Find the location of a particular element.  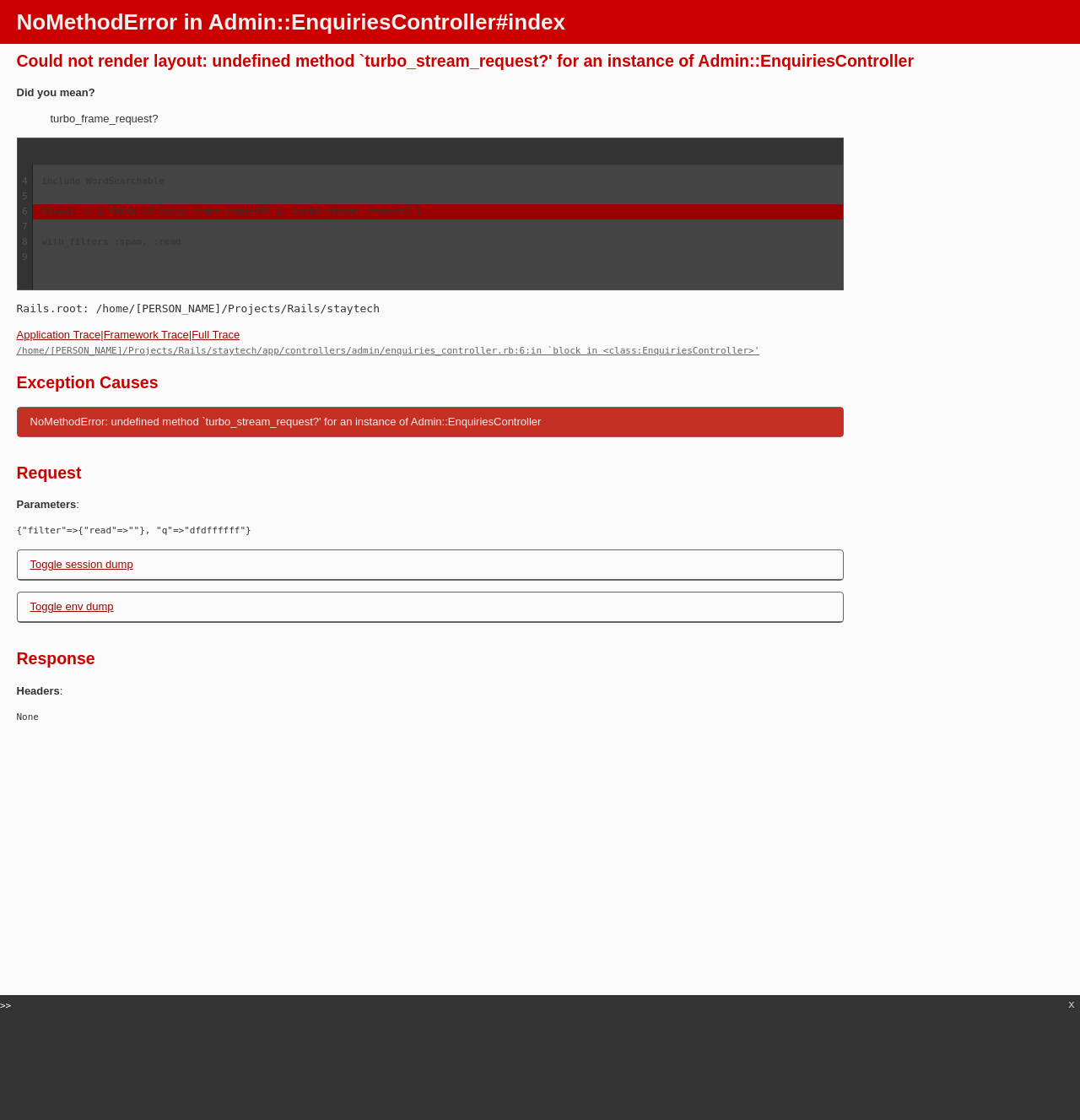

div: close is located at coordinates (1072, 1004).